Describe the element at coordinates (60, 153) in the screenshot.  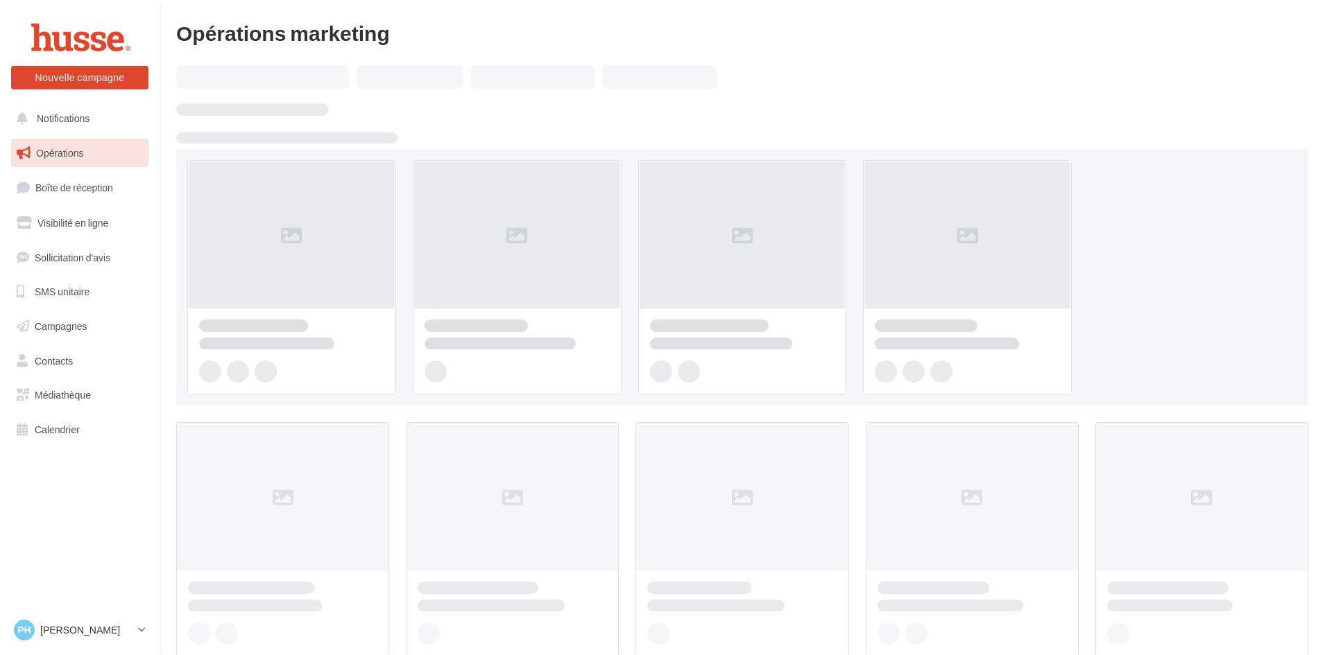
I see `span: Opérations` at that location.